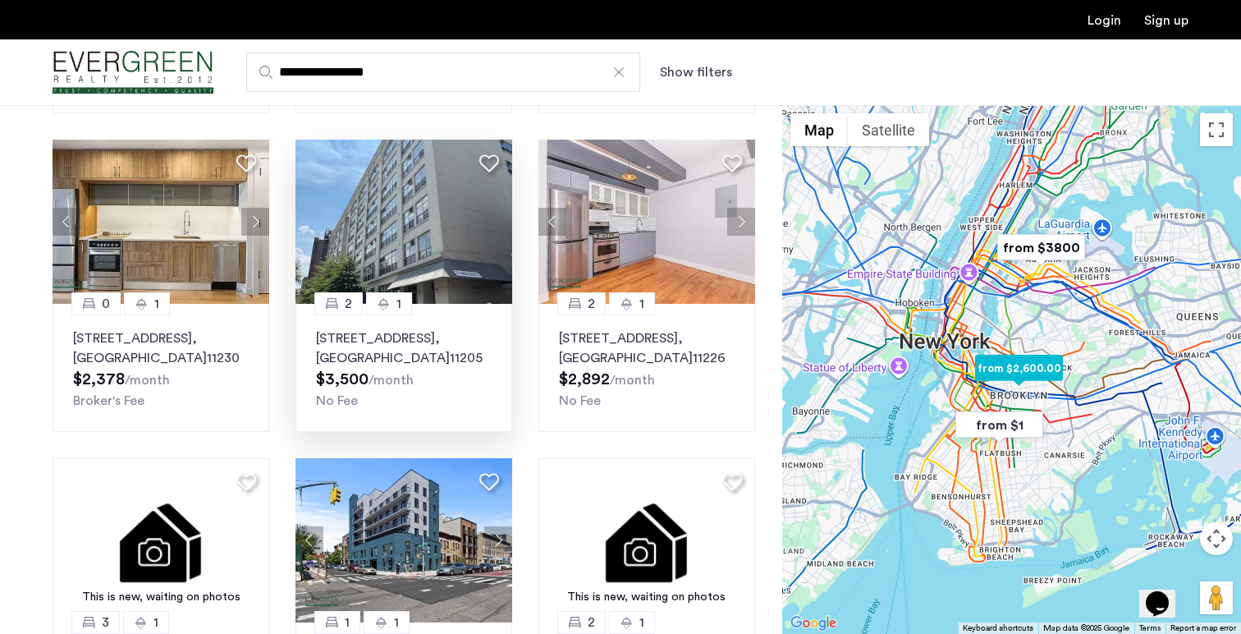 The height and width of the screenshot is (634, 1241). Describe the element at coordinates (443, 72) in the screenshot. I see `input: Apartment Search` at that location.